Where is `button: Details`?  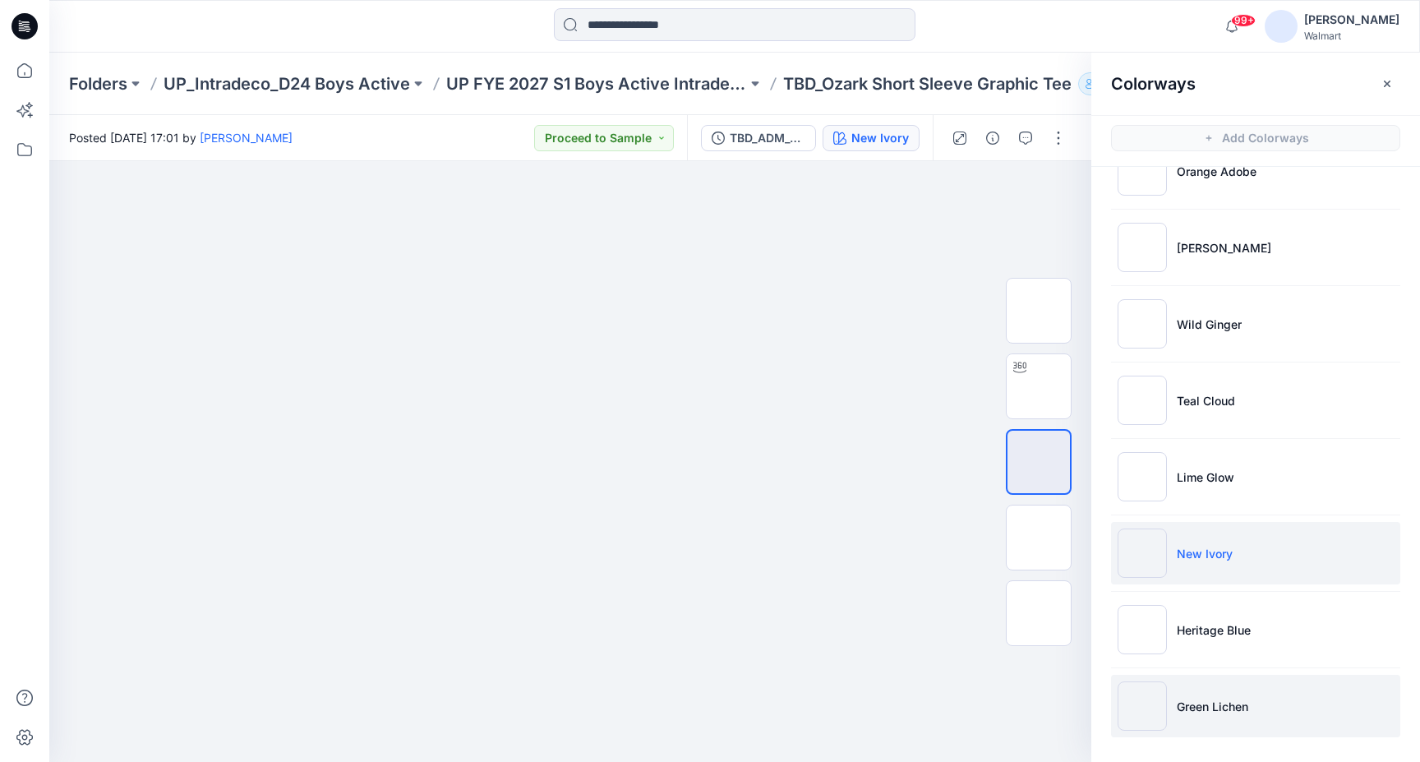 button: Details is located at coordinates (993, 138).